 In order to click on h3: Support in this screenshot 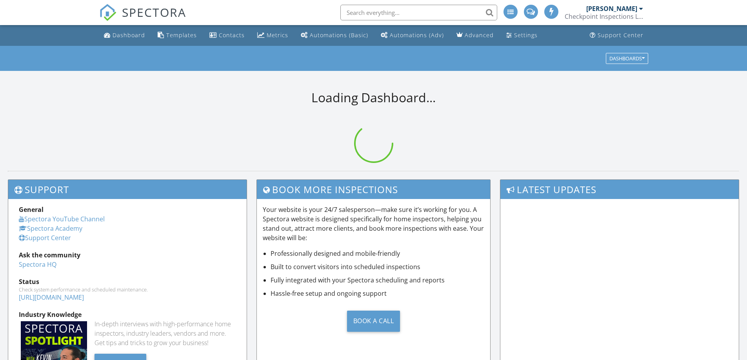, I will do `click(127, 189)`.